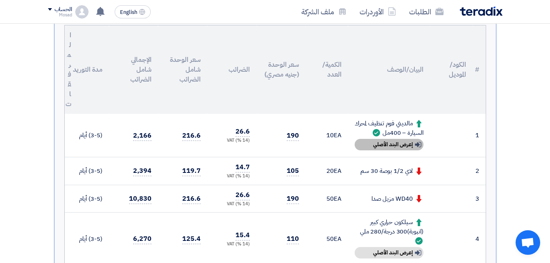  What do you see at coordinates (232, 70) in the screenshot?
I see `th: الضرائب` at bounding box center [232, 70].